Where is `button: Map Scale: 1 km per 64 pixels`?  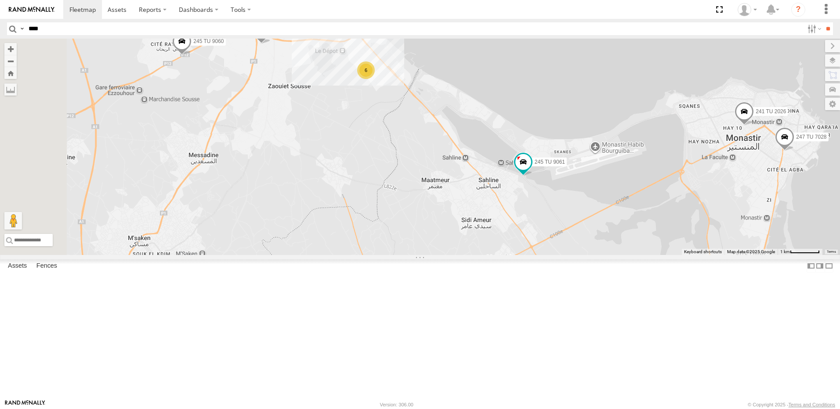 button: Map Scale: 1 km per 64 pixels is located at coordinates (800, 252).